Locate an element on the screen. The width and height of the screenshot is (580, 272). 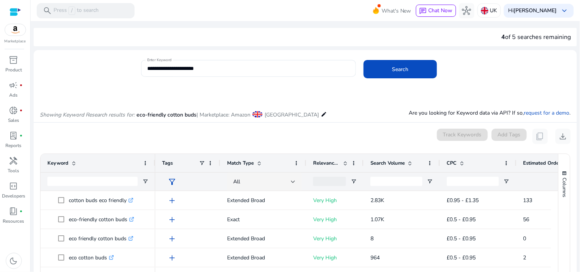
span: filter_alt is located at coordinates (172, 182).